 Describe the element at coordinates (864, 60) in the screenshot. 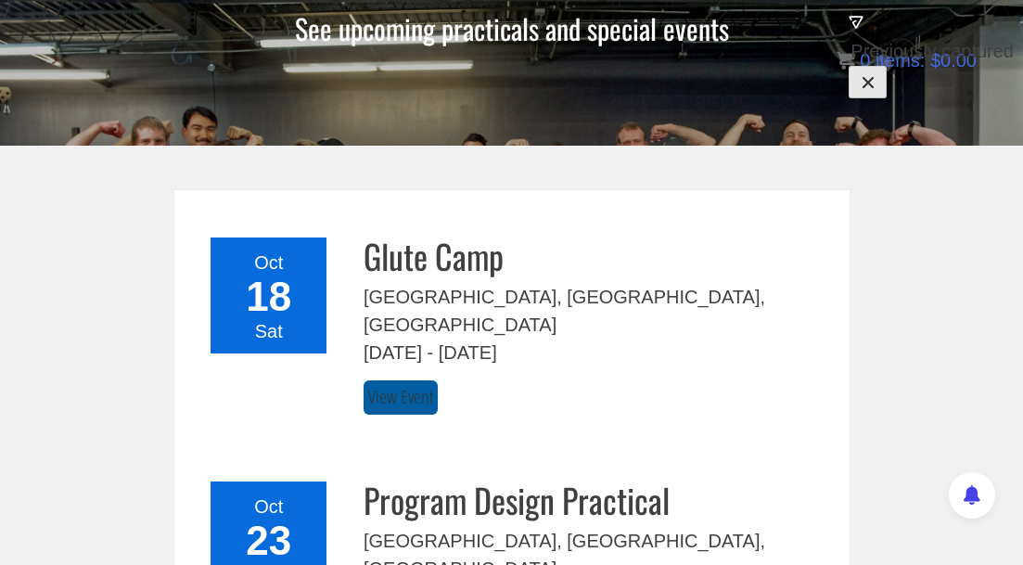

I see `span: 0` at that location.